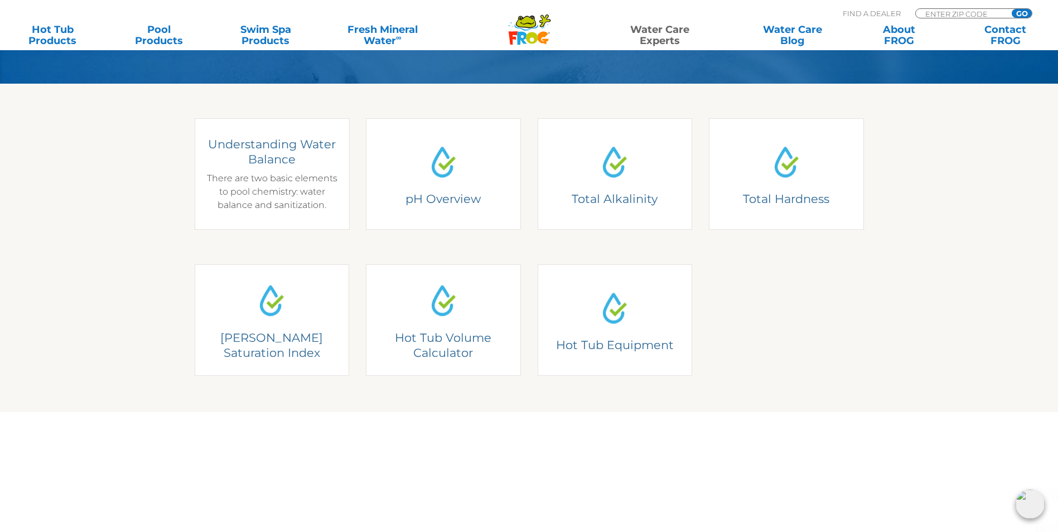 Image resolution: width=1058 pixels, height=532 pixels. What do you see at coordinates (615, 174) in the screenshot?
I see `a: Water Drop IconTotal AlkalinityTotal AlkalinityIdeal Total Alkalinity Range for Hot Tubs: 80-120` at bounding box center [615, 174].